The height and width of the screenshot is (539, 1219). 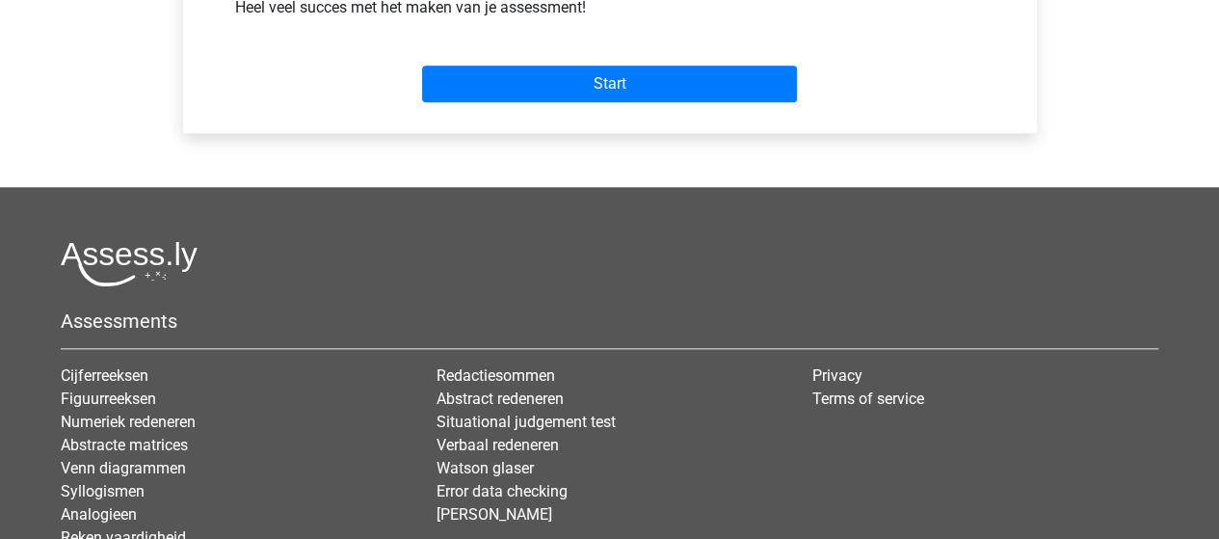 I want to click on a: Abstract redeneren, so click(x=500, y=398).